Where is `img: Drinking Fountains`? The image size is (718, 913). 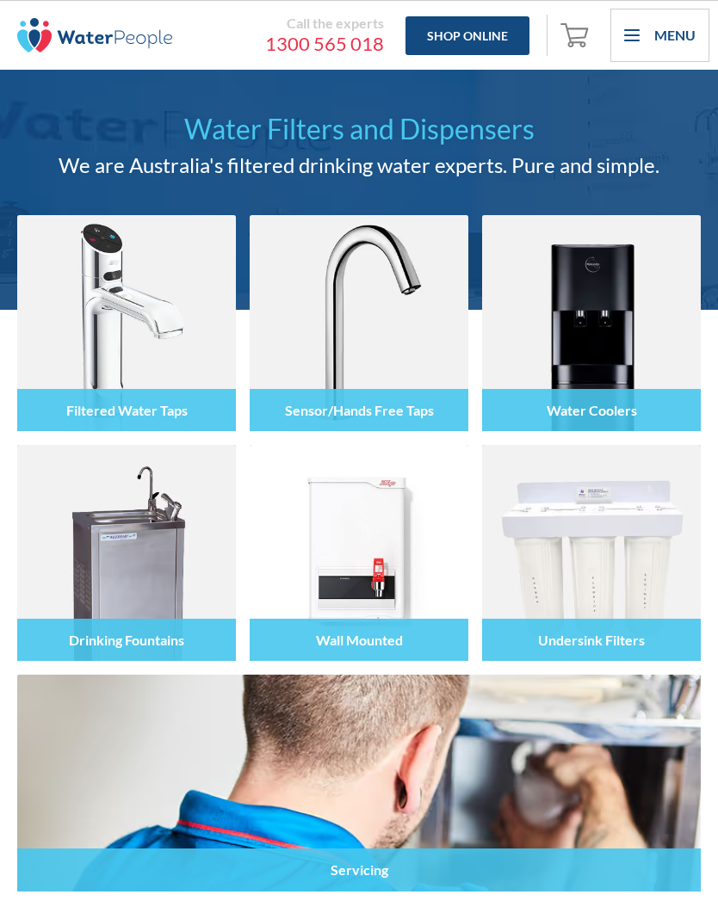 img: Drinking Fountains is located at coordinates (127, 553).